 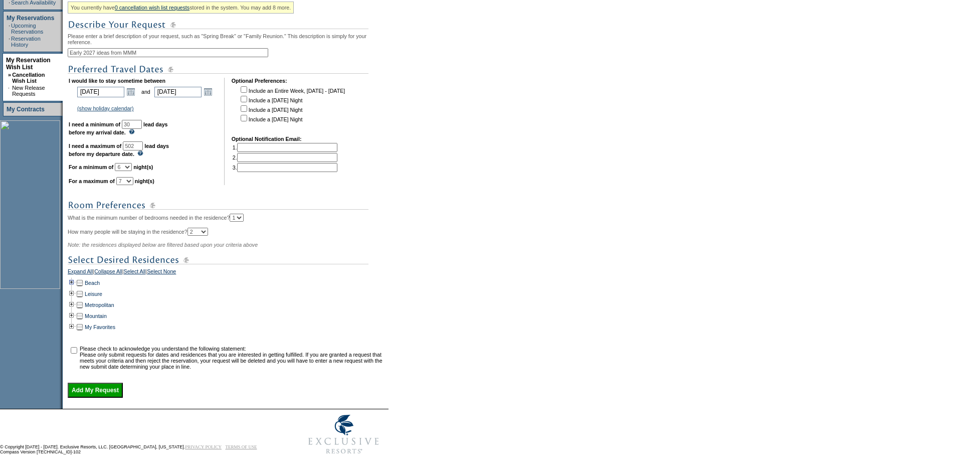 I want to click on a: Reservation History, so click(x=26, y=42).